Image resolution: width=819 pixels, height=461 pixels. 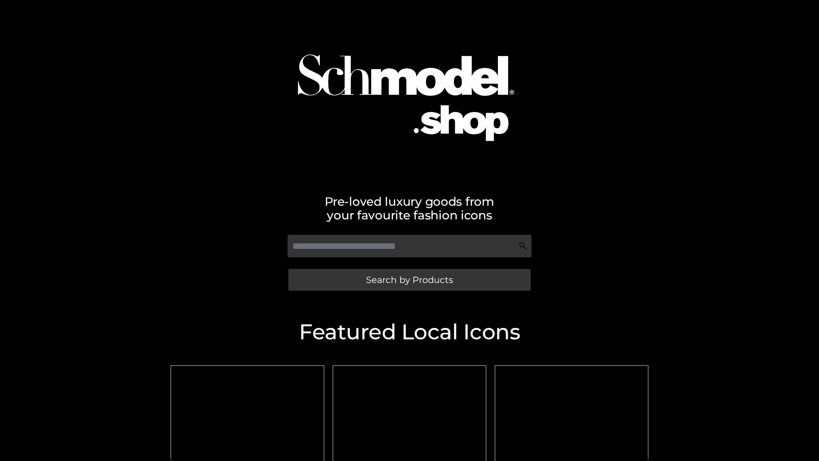 What do you see at coordinates (410, 332) in the screenshot?
I see `h2: Featured Local Icons​` at bounding box center [410, 332].